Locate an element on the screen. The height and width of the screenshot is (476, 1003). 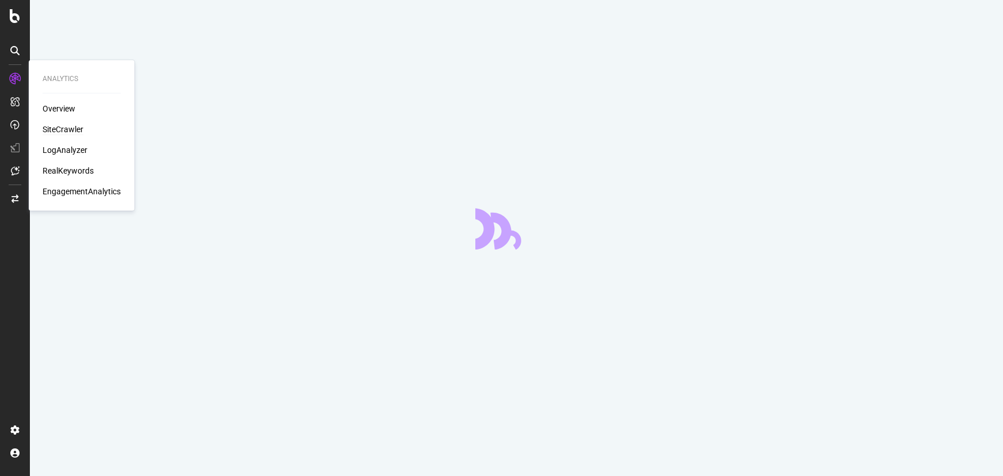
div: EngagementAnalytics is located at coordinates (82, 191).